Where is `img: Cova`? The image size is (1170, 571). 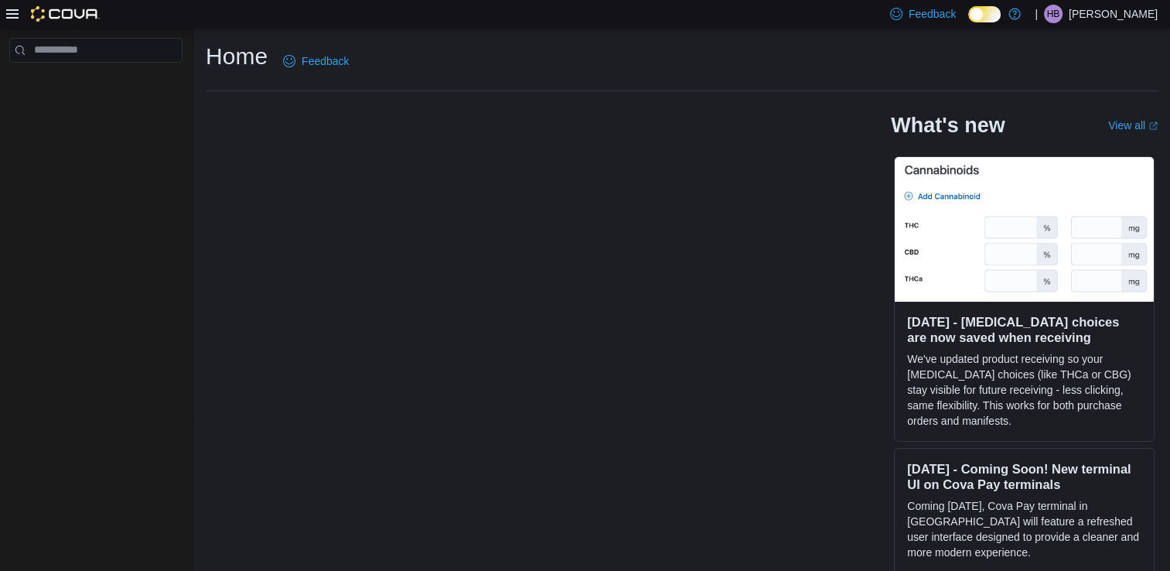
img: Cova is located at coordinates (65, 14).